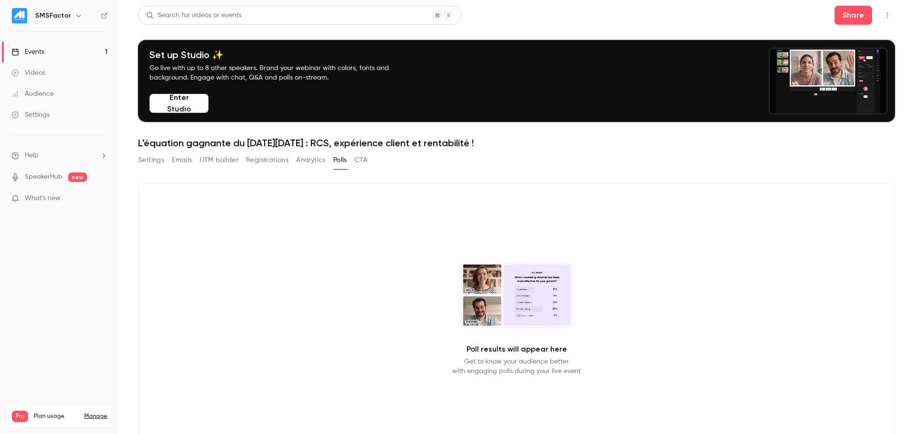 This screenshot has height=434, width=914. I want to click on button: Emails, so click(182, 160).